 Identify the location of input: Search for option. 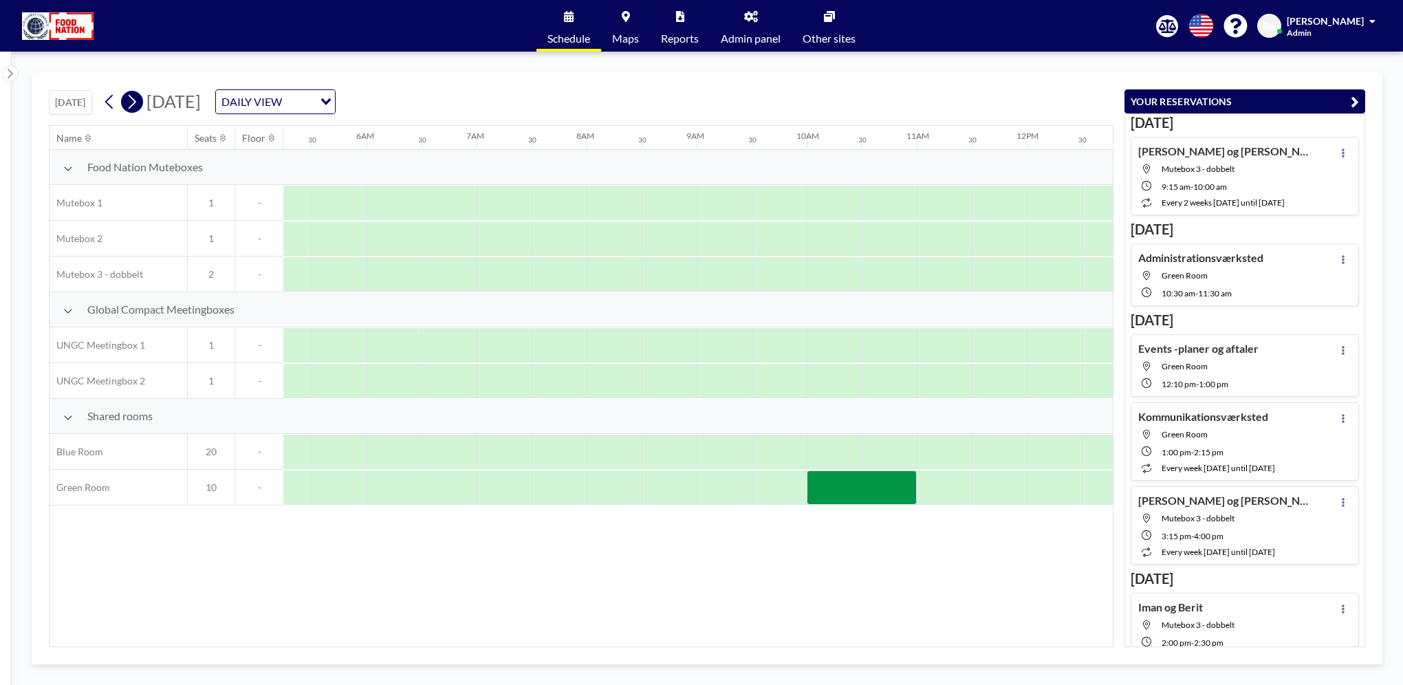
(299, 102).